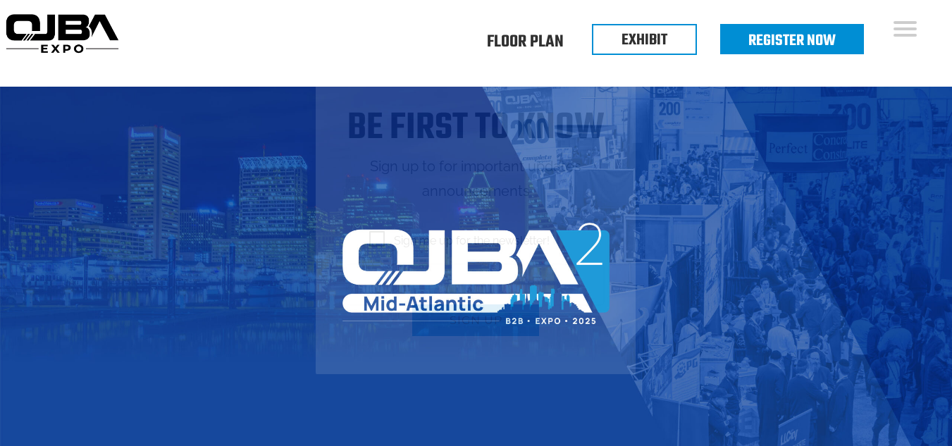 The height and width of the screenshot is (446, 952). I want to click on span: Sign me up for the newsletter!, so click(459, 240).